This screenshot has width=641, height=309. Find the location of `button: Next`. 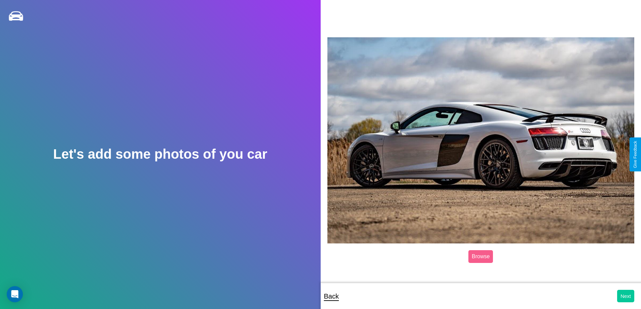

button: Next is located at coordinates (626, 296).